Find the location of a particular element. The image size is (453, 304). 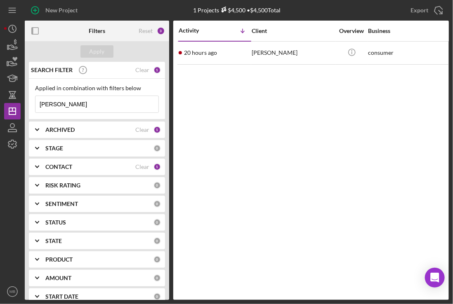

div: Client is located at coordinates (293, 31).